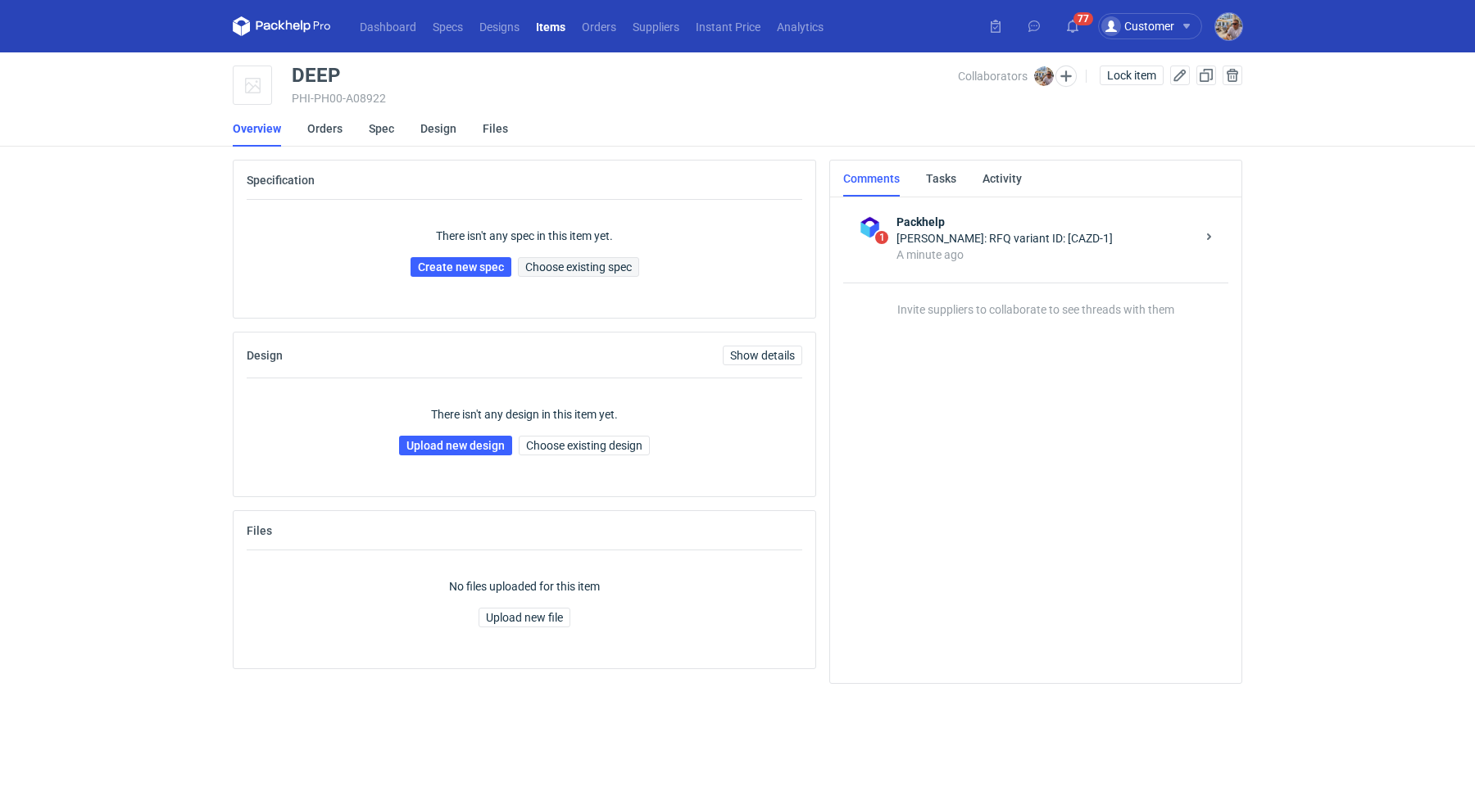 The height and width of the screenshot is (796, 1475). What do you see at coordinates (256, 129) in the screenshot?
I see `a: Overview` at bounding box center [256, 129].